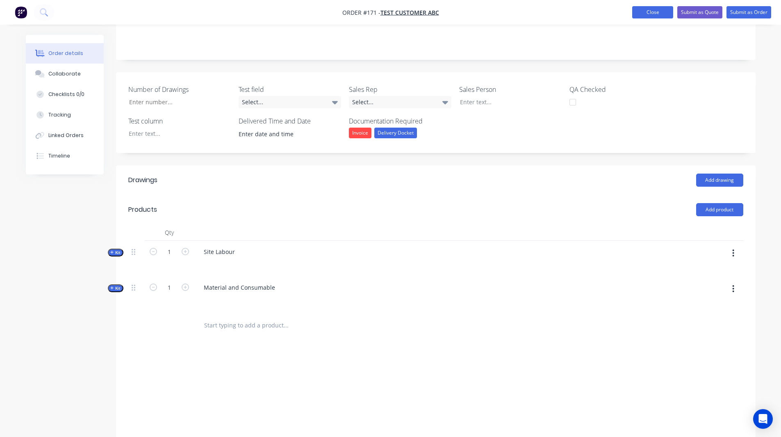  What do you see at coordinates (290, 121) in the screenshot?
I see `label: Delivered Time and Date` at bounding box center [290, 121].